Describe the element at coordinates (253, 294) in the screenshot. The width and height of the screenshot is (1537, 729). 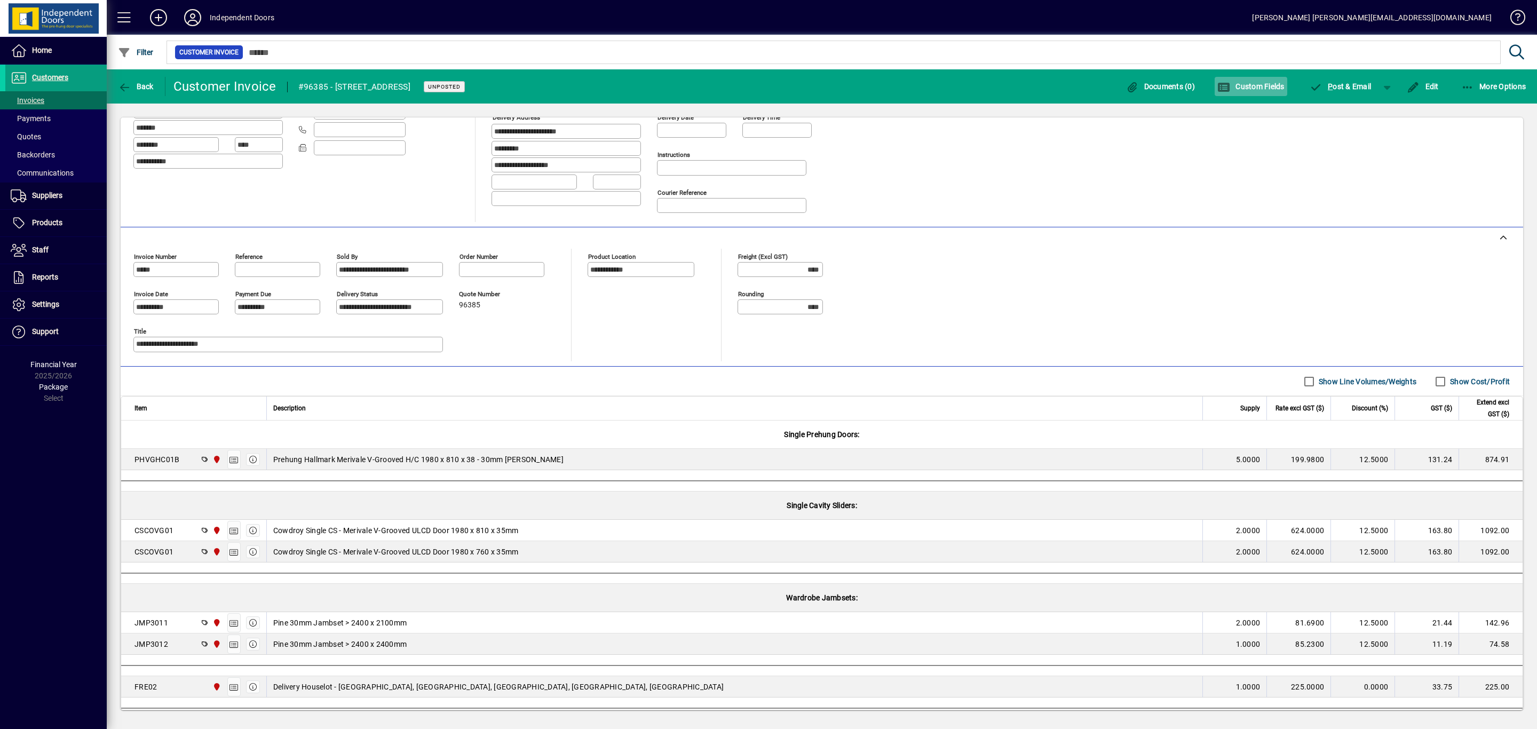
I see `mat-label: Payment due` at that location.